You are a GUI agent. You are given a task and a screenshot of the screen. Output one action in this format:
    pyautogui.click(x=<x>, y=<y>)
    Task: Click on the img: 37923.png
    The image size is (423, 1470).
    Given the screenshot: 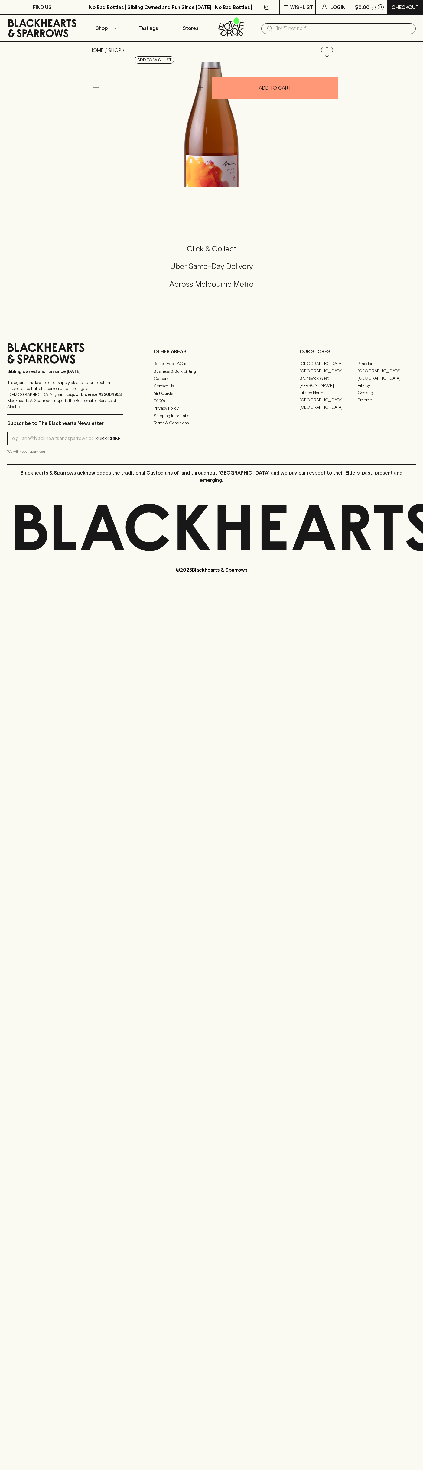 What is the action you would take?
    pyautogui.click(x=211, y=124)
    